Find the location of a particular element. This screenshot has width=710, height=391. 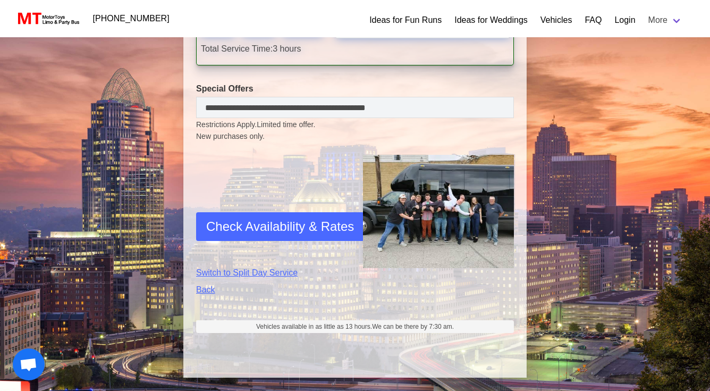

span: New purchases only. is located at coordinates (355, 136).